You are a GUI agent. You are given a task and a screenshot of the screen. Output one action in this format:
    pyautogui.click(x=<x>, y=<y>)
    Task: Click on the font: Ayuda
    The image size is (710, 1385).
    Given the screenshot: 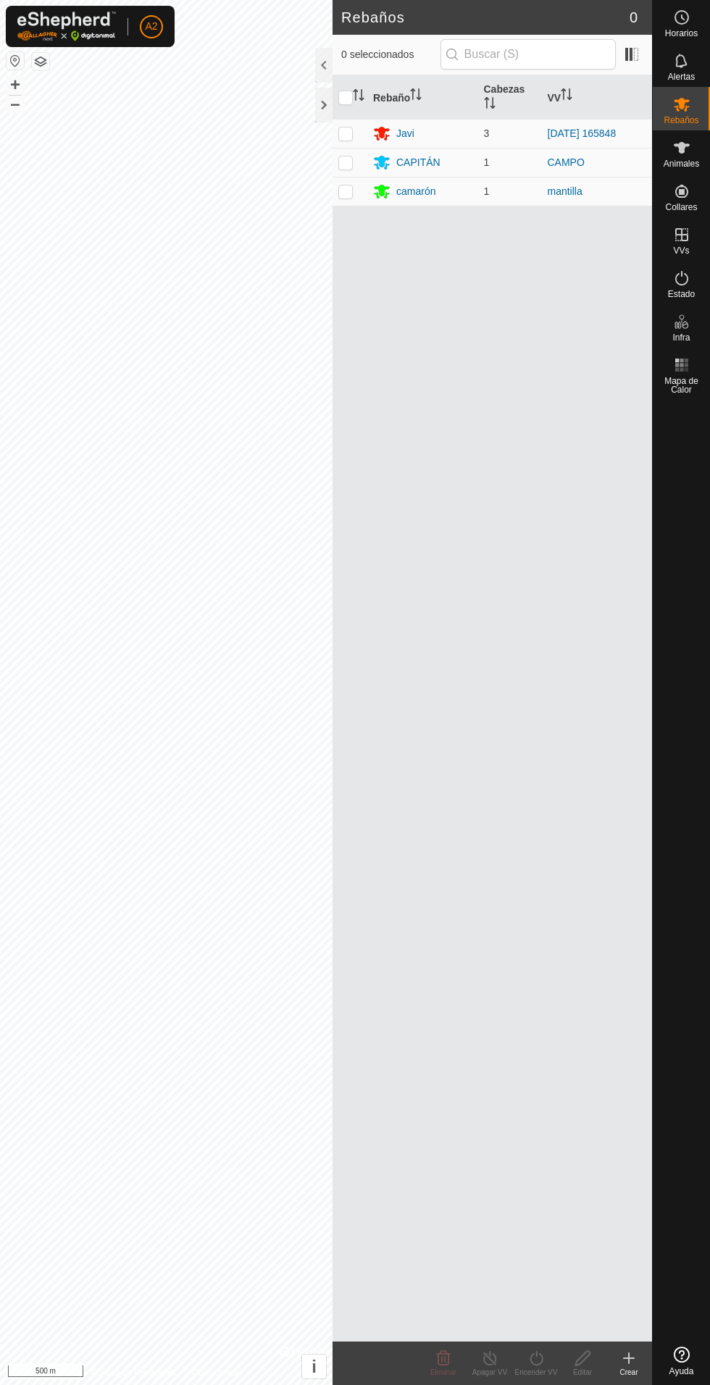 What is the action you would take?
    pyautogui.click(x=682, y=1371)
    